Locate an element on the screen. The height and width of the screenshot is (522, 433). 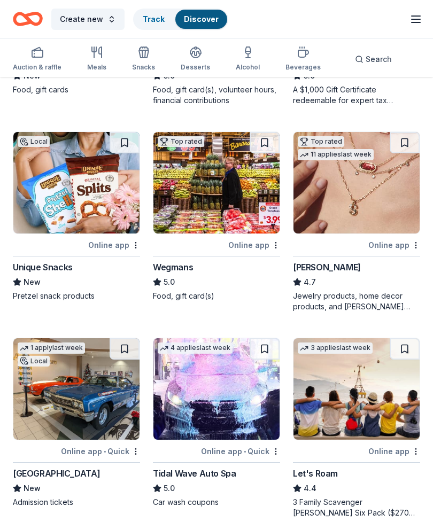
div: Snacks is located at coordinates (143, 67).